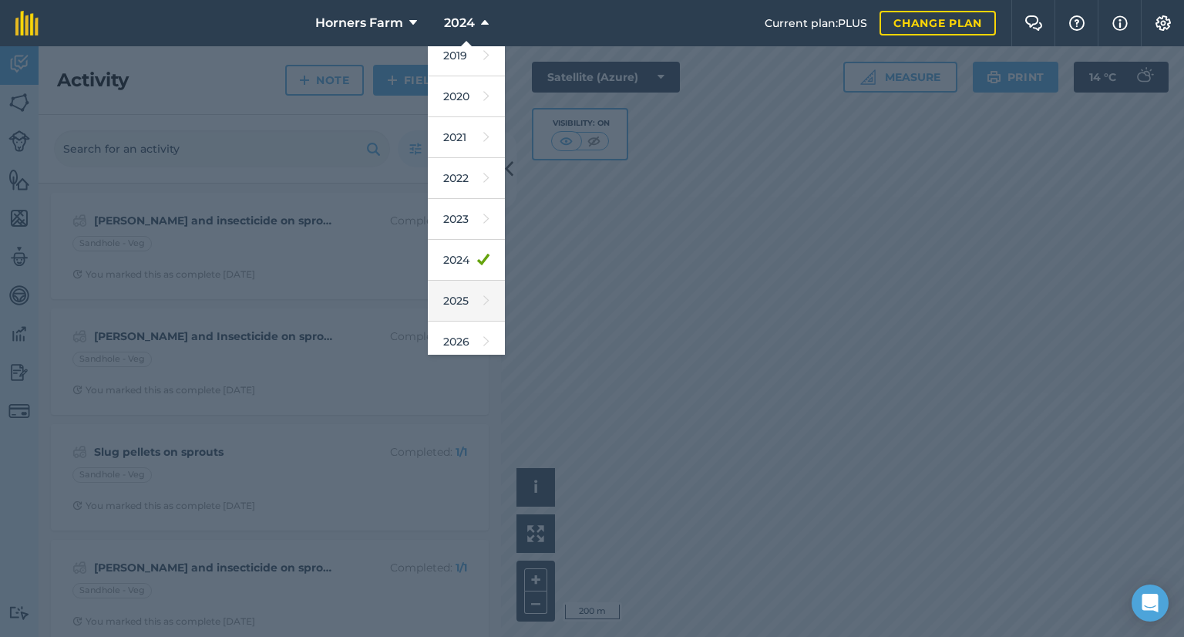  What do you see at coordinates (937, 23) in the screenshot?
I see `a: Change plan` at bounding box center [937, 23].